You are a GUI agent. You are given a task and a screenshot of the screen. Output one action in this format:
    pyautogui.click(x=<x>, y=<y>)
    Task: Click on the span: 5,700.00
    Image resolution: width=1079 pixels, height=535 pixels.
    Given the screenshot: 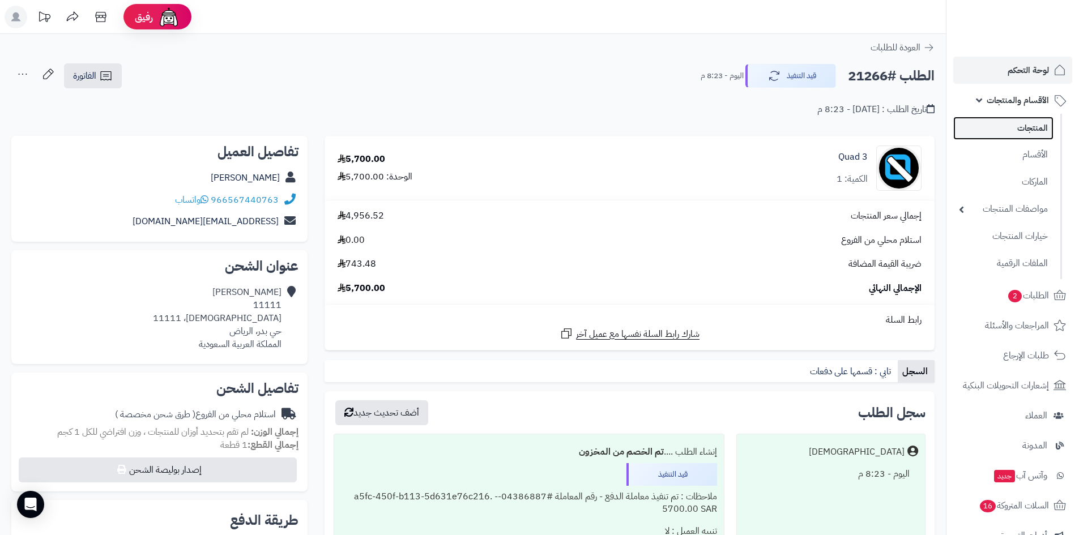 What is the action you would take?
    pyautogui.click(x=361, y=288)
    